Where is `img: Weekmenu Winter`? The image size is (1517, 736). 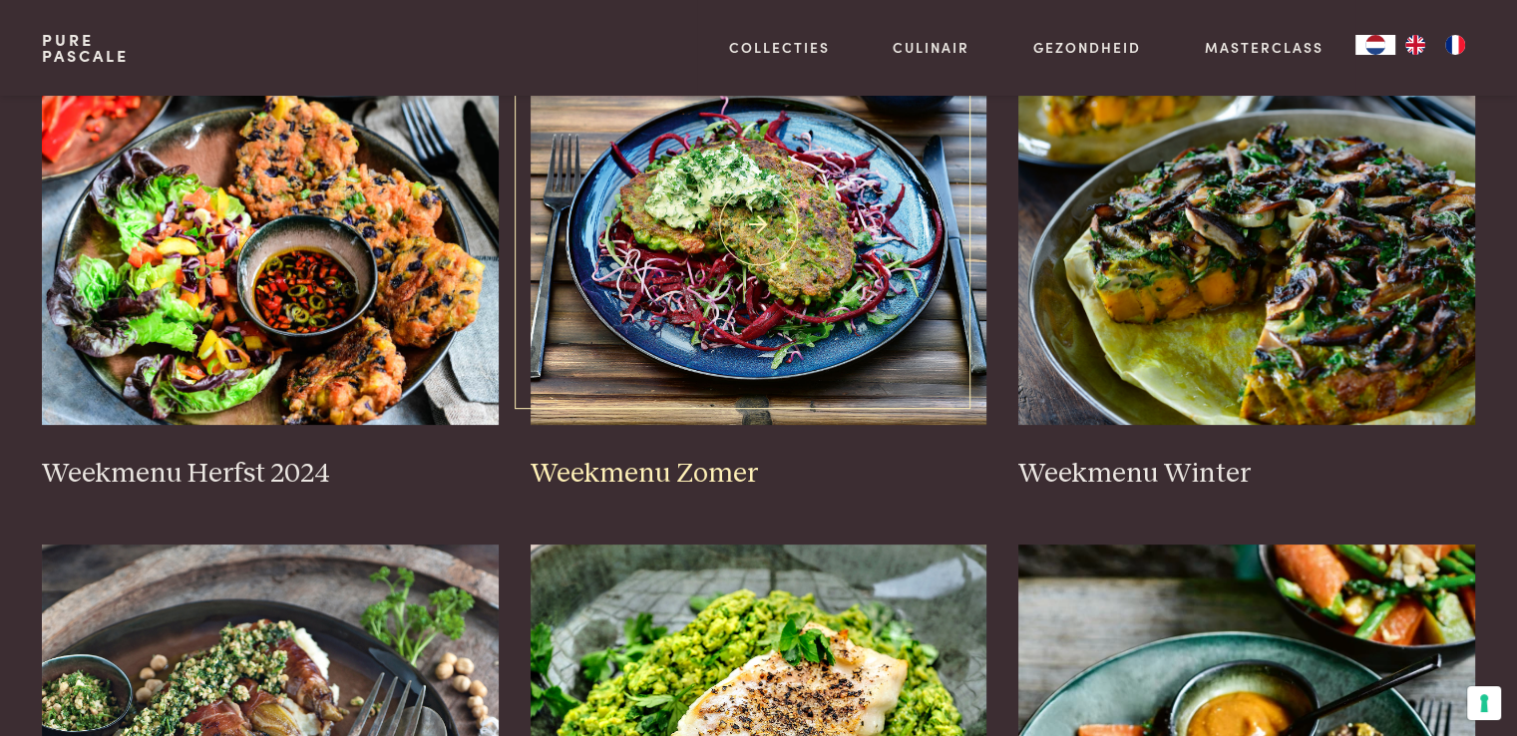 img: Weekmenu Winter is located at coordinates (1247, 225).